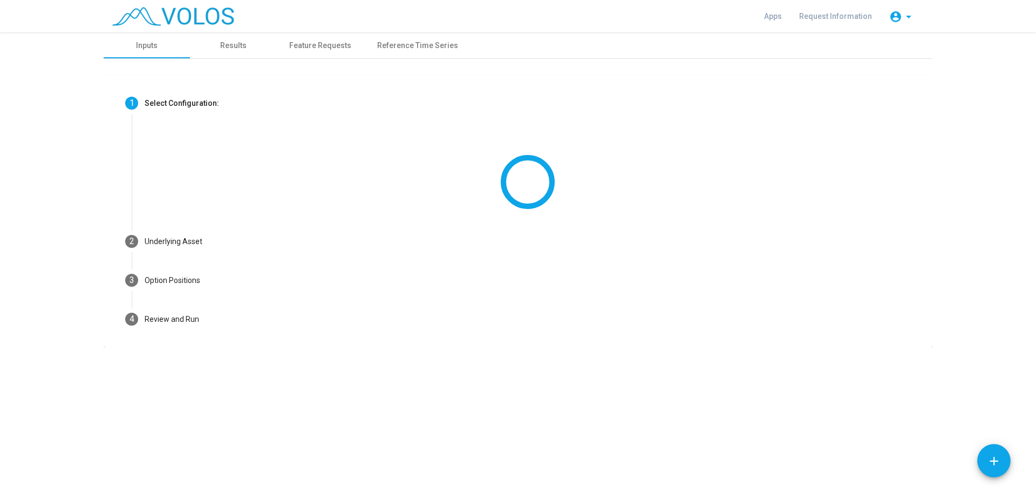  What do you see at coordinates (418, 45) in the screenshot?
I see `div: Reference Time Series` at bounding box center [418, 45].